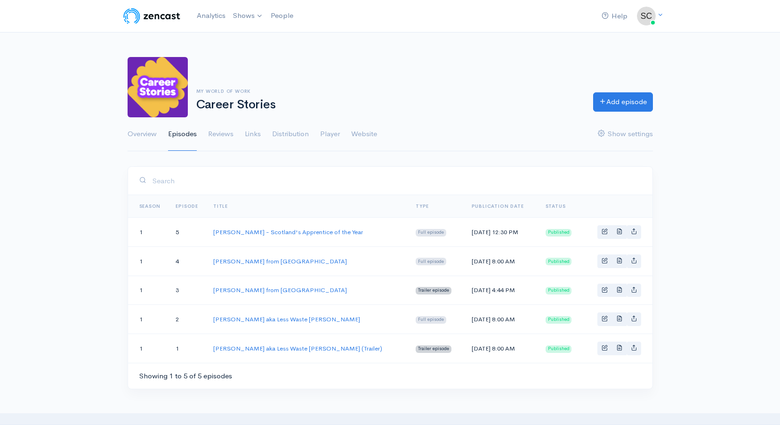  What do you see at coordinates (422, 206) in the screenshot?
I see `a: Type` at bounding box center [422, 206].